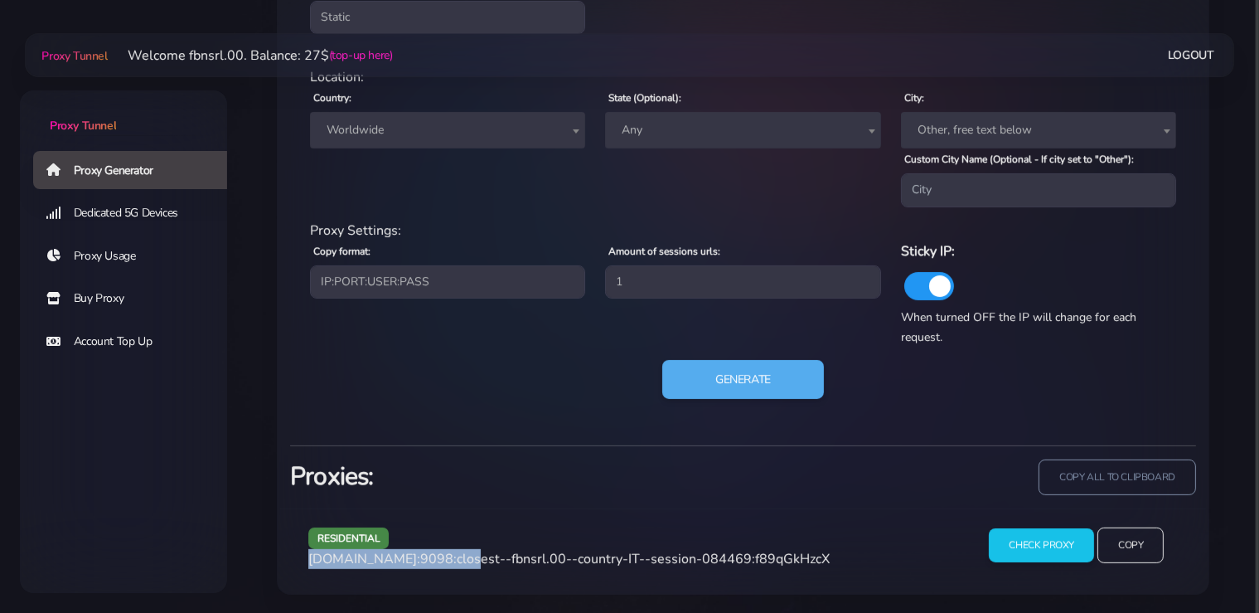 This screenshot has width=1259, height=613. What do you see at coordinates (137, 170) in the screenshot?
I see `a: Proxy Generator` at bounding box center [137, 170].